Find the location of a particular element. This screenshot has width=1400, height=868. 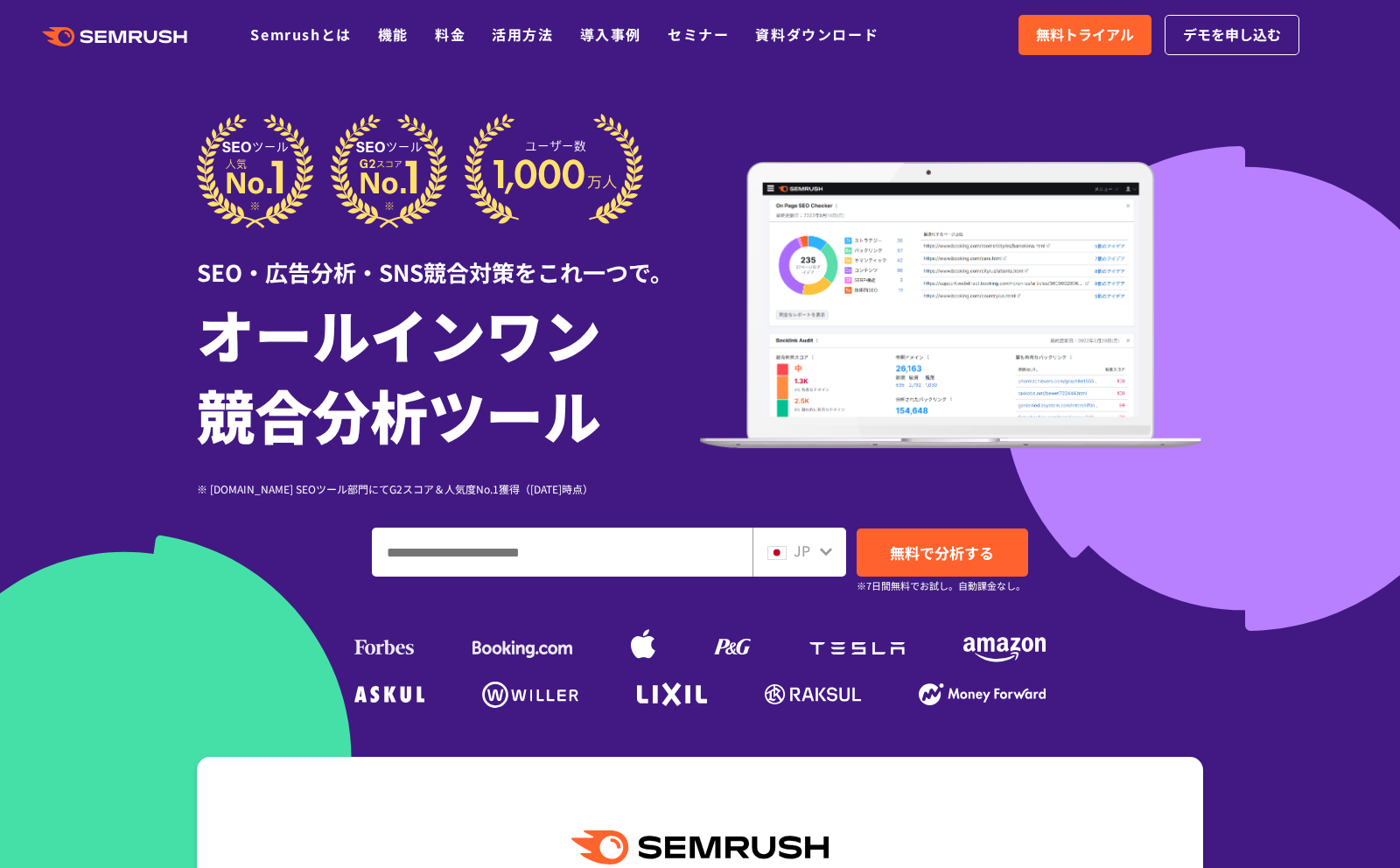

span: 無料で分析する is located at coordinates (941, 553).